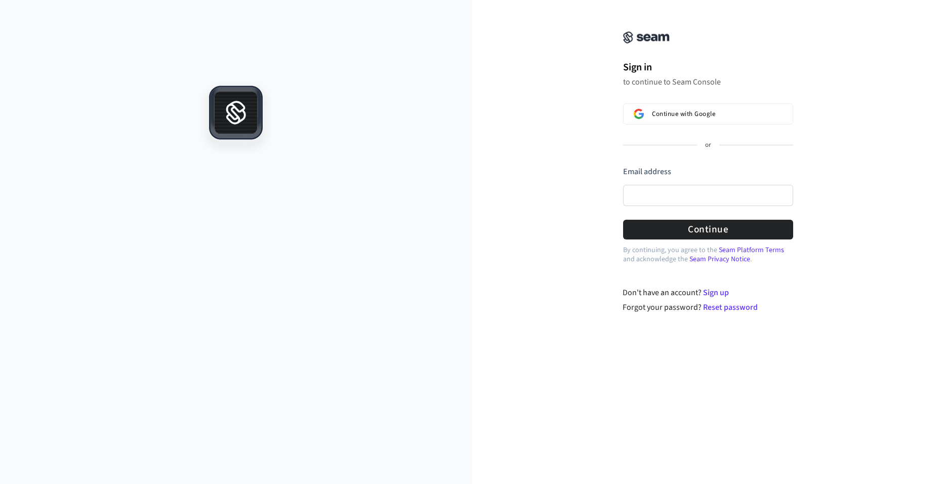 This screenshot has height=484, width=944. Describe the element at coordinates (646, 37) in the screenshot. I see `img: Seam Console` at that location.